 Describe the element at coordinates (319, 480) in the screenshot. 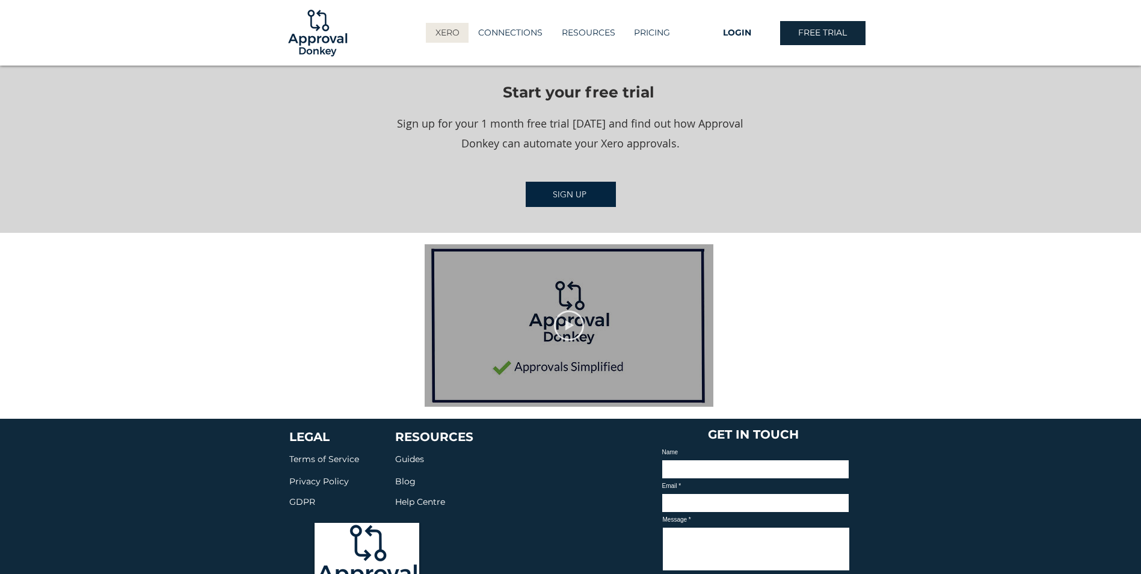

I see `a: Privacy Policy` at that location.